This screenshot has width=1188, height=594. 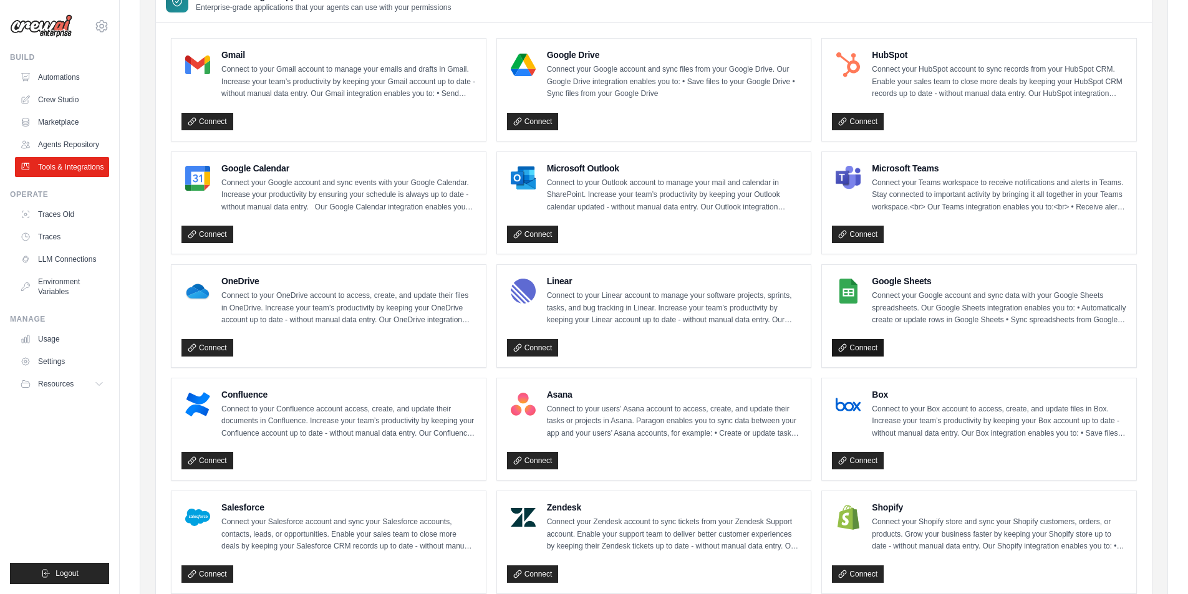 What do you see at coordinates (999, 308) in the screenshot?
I see `p: Connect your Google account and sync data with your Google Sheets spreadsheets. Our Google Sheets...` at bounding box center [999, 308].